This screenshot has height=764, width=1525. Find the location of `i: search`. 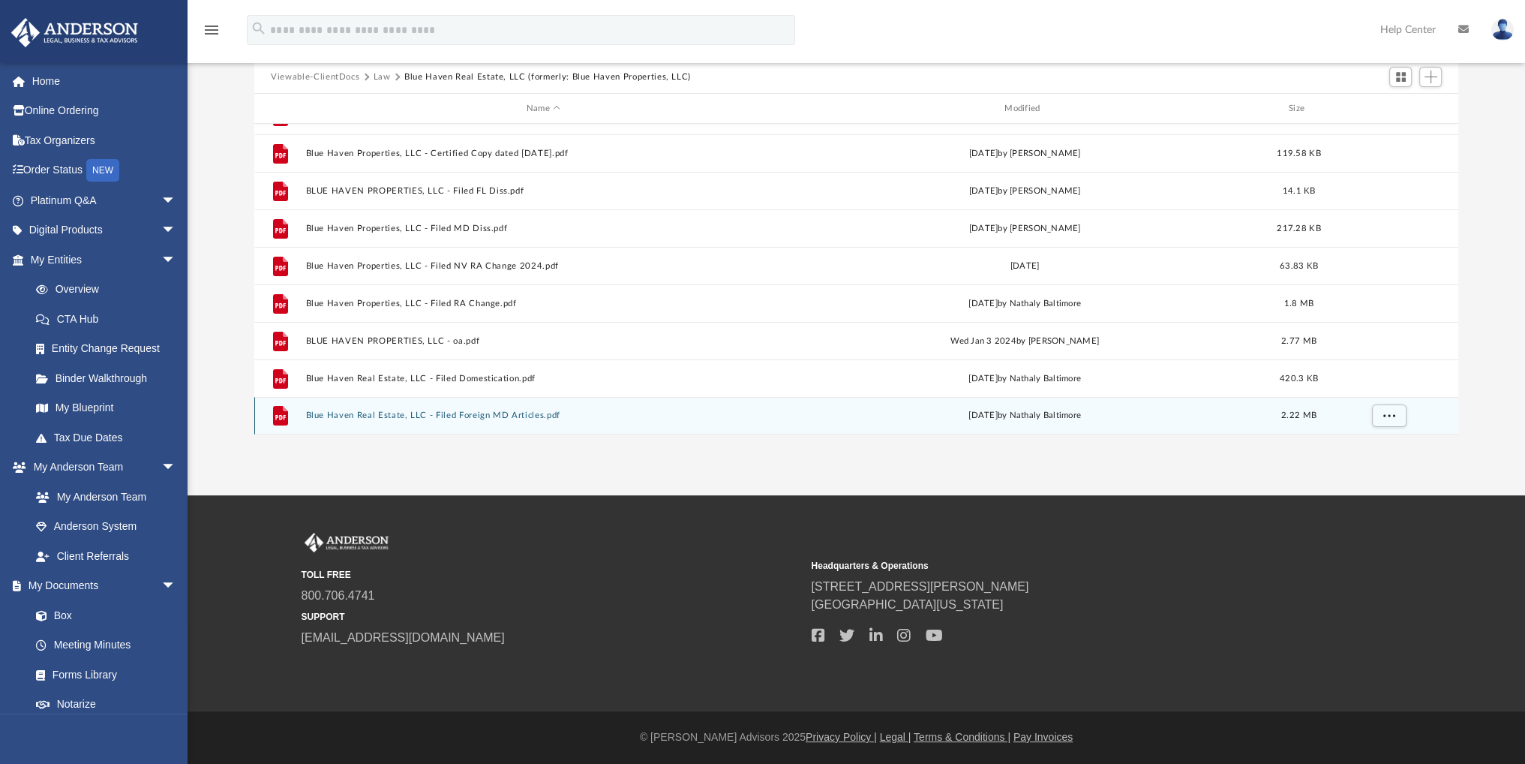

i: search is located at coordinates (259, 29).